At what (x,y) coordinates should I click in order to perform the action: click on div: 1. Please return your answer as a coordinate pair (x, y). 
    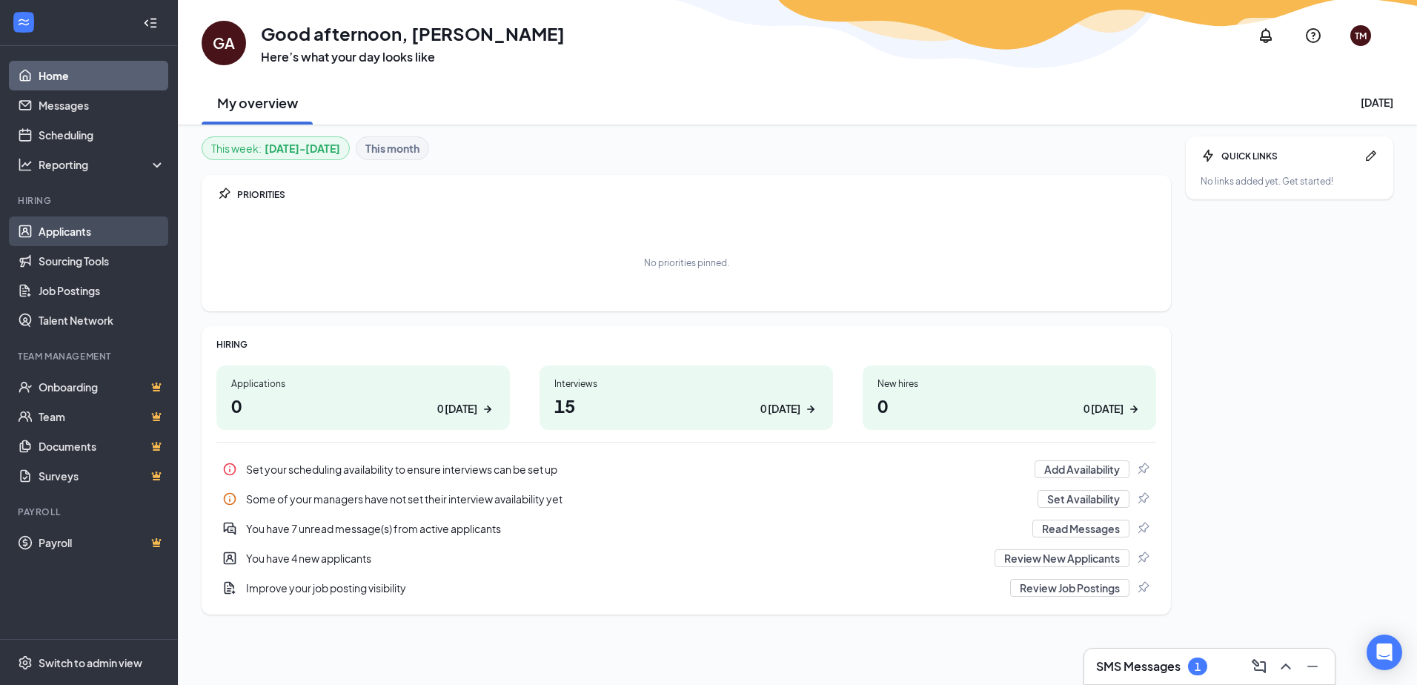
    Looking at the image, I should click on (1198, 666).